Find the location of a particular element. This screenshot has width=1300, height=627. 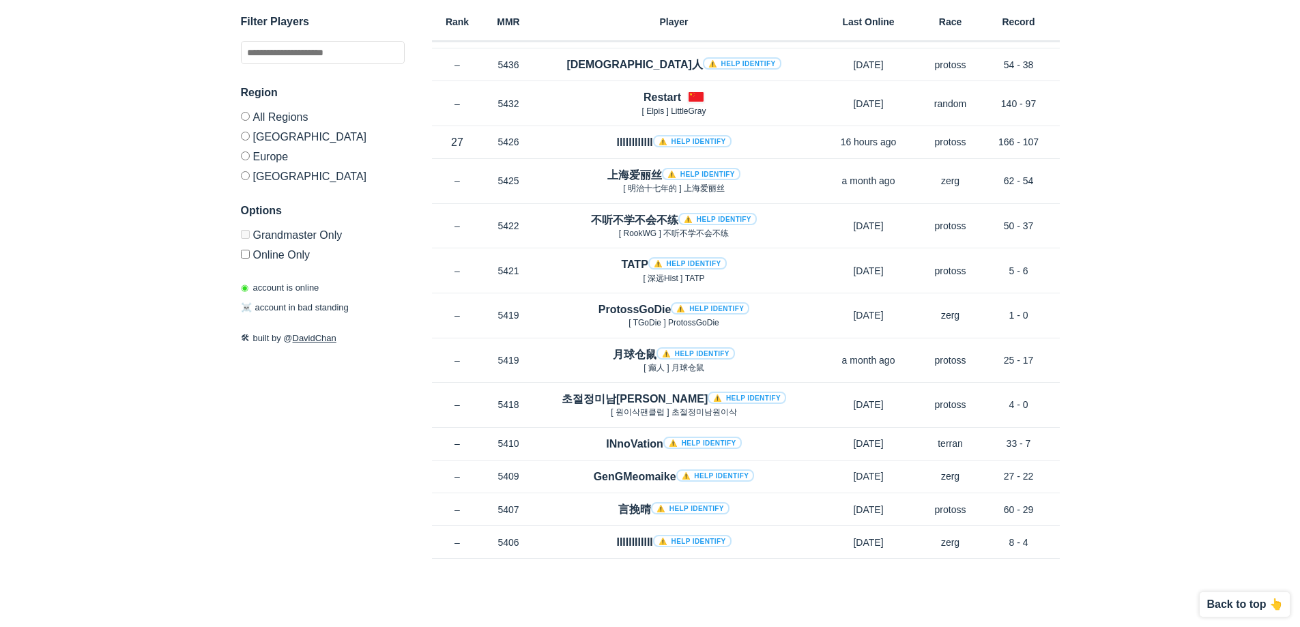

p: 5422 is located at coordinates (508, 226).